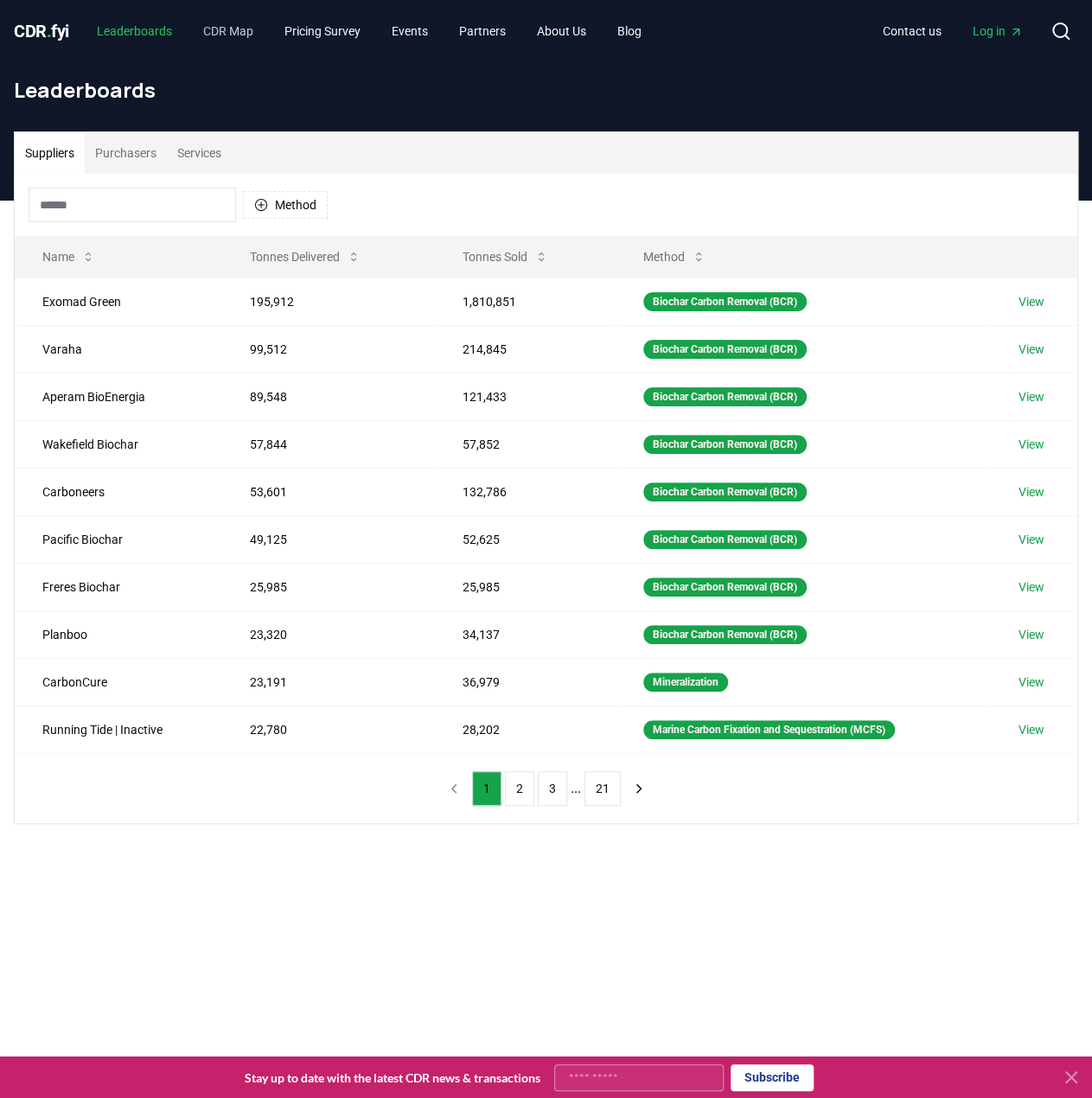 The height and width of the screenshot is (1098, 1092). I want to click on a: CDR.fyi, so click(42, 31).